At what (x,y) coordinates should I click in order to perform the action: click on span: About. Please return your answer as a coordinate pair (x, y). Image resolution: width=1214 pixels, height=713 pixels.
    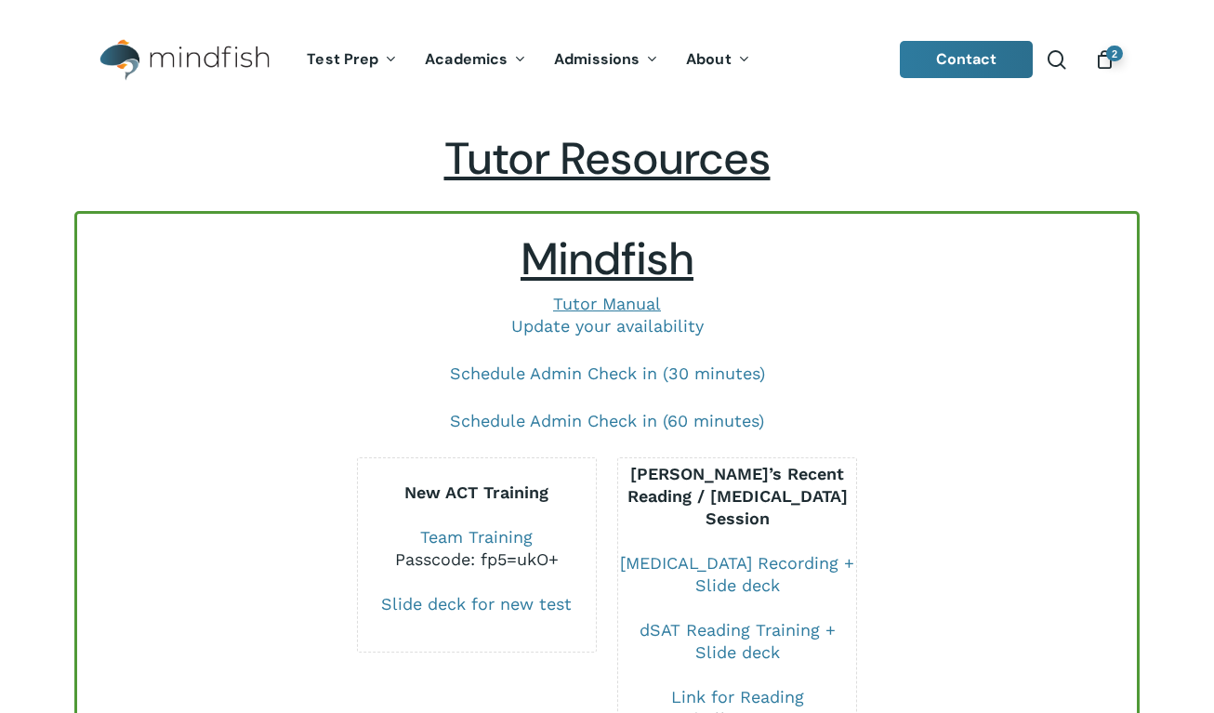
    Looking at the image, I should click on (708, 59).